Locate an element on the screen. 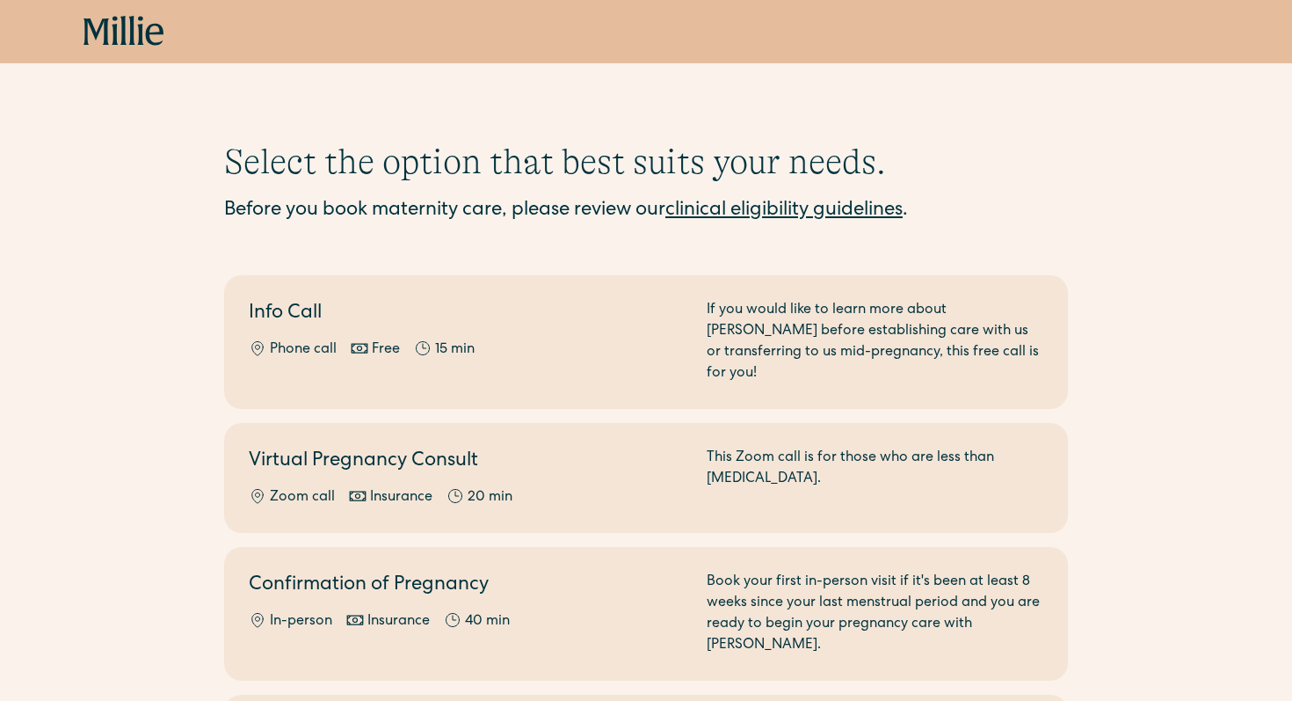 The height and width of the screenshot is (701, 1292). h1: Select the option that best suits your needs. is located at coordinates (646, 162).